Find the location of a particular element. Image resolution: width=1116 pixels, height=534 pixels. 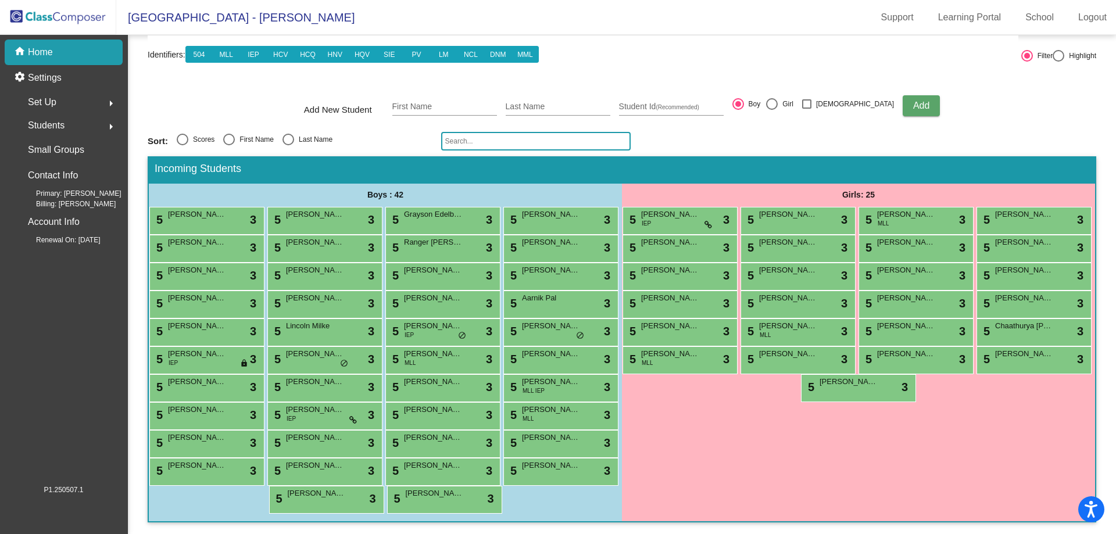

div: Last Name is located at coordinates (313, 139).